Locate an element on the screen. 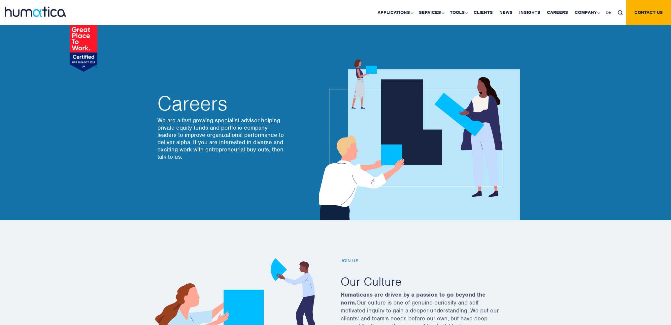 The width and height of the screenshot is (671, 325). img: logo is located at coordinates (35, 12).